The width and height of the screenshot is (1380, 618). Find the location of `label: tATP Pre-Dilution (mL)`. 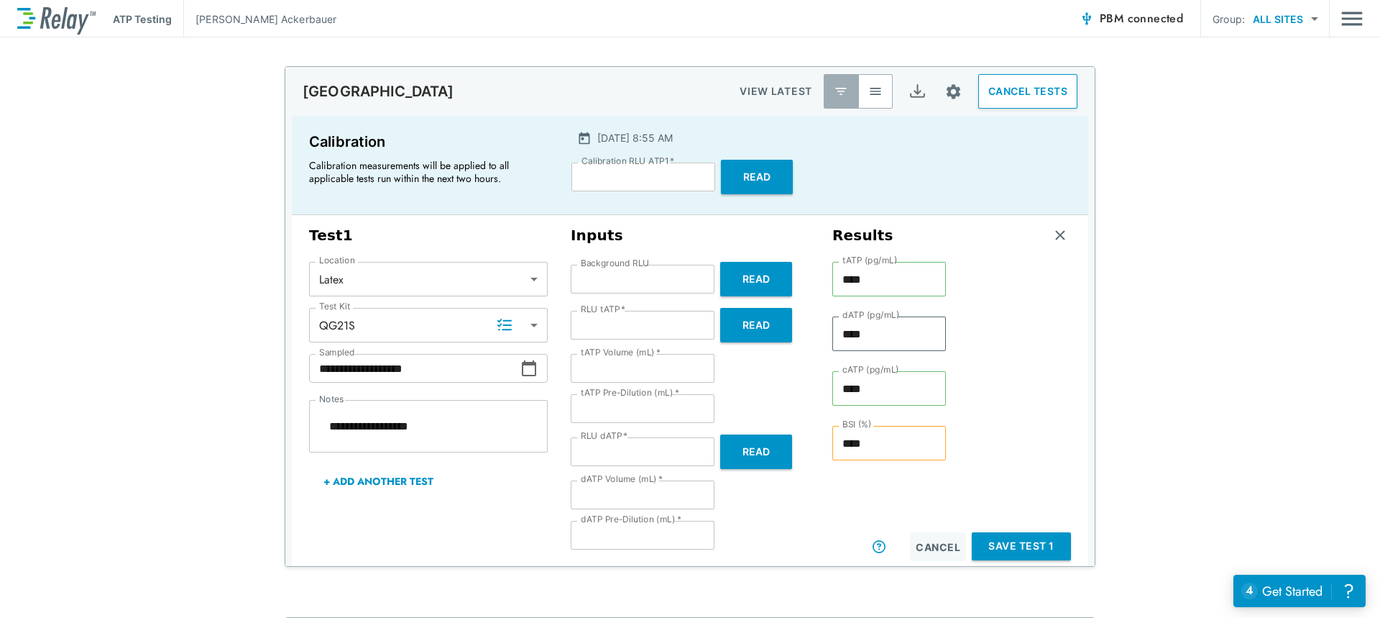

label: tATP Pre-Dilution (mL) is located at coordinates (630, 393).